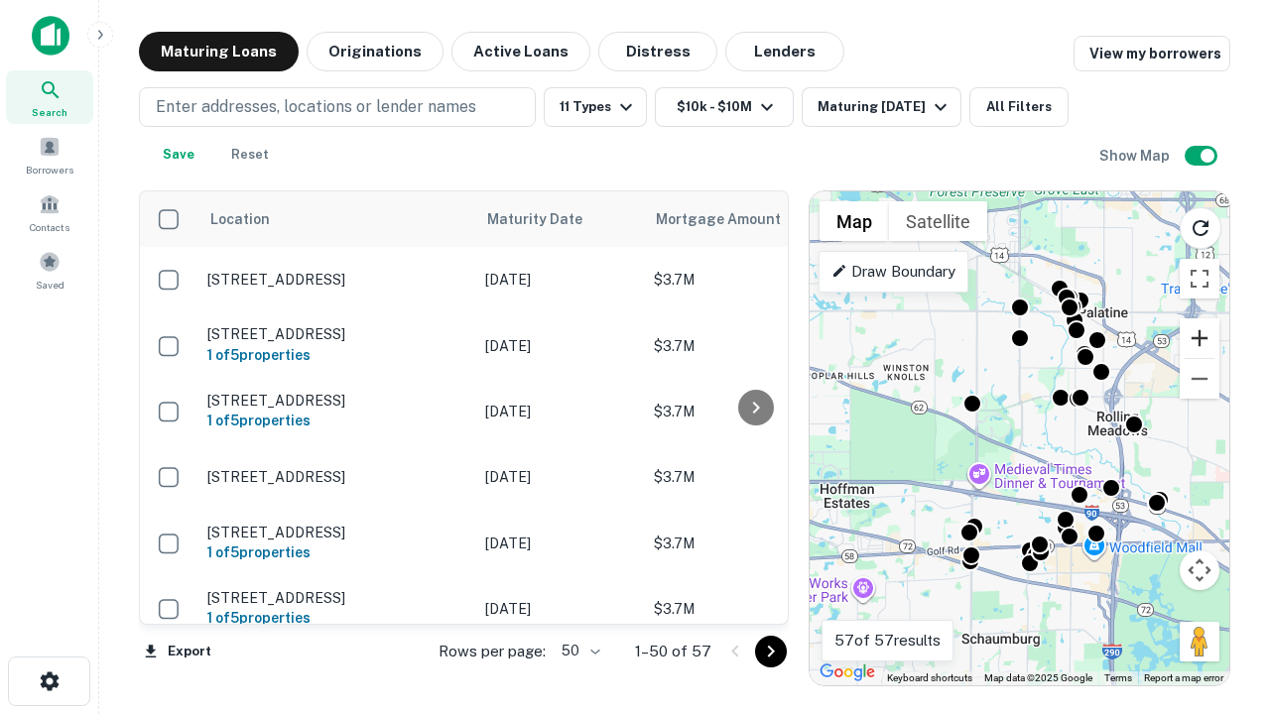 The width and height of the screenshot is (1270, 714). Describe the element at coordinates (847, 673) in the screenshot. I see `a: Open this area in Google Maps (opens a new window)` at that location.